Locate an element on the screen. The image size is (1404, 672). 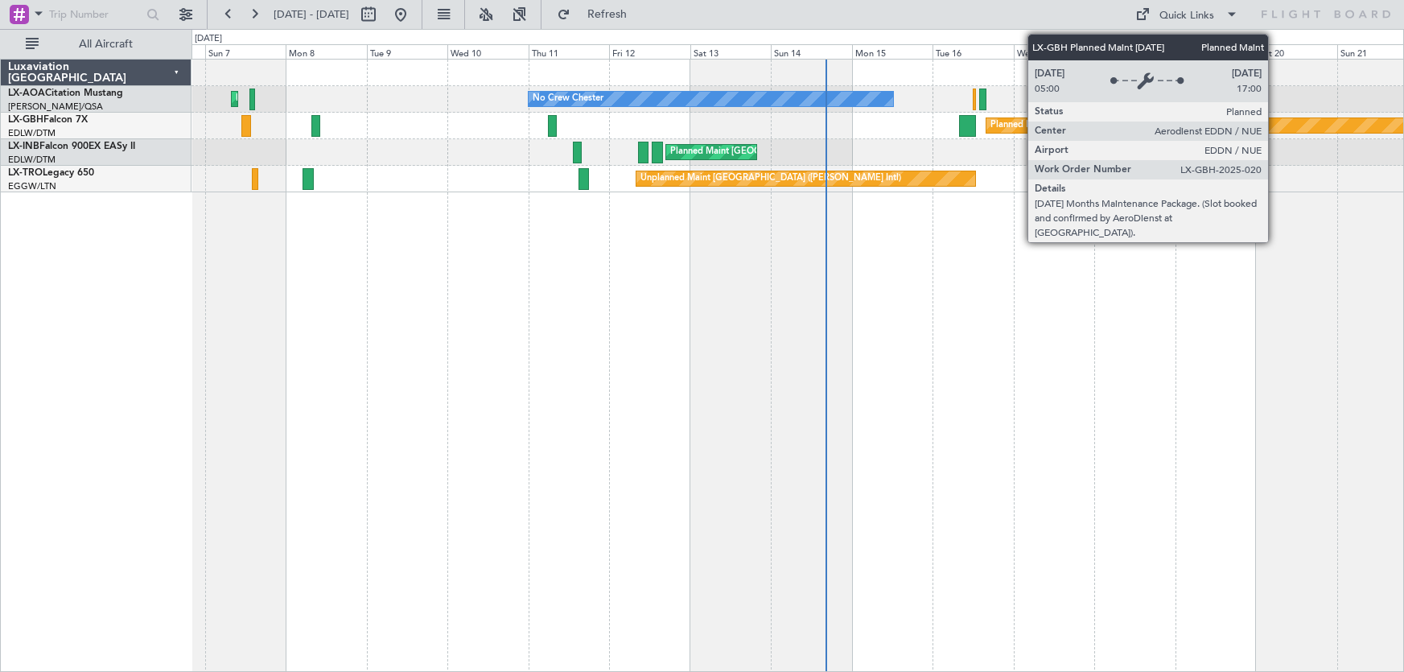
span: LX-INB is located at coordinates (23, 146).